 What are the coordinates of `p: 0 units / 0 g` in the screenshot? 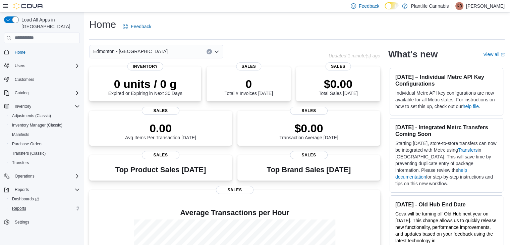 It's located at (145, 84).